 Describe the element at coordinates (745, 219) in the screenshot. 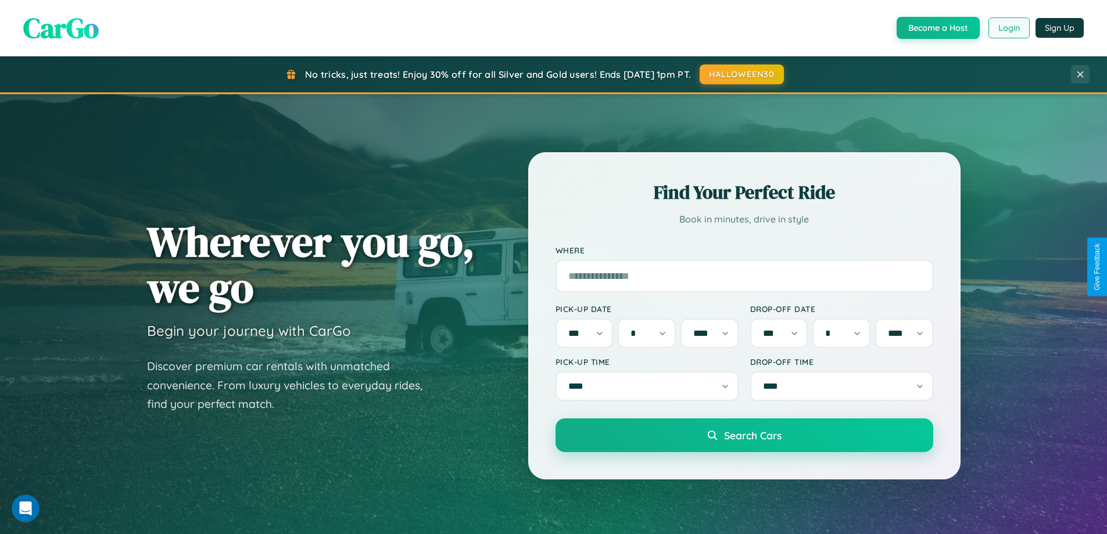

I see `p: Book in minutes, drive in style` at that location.